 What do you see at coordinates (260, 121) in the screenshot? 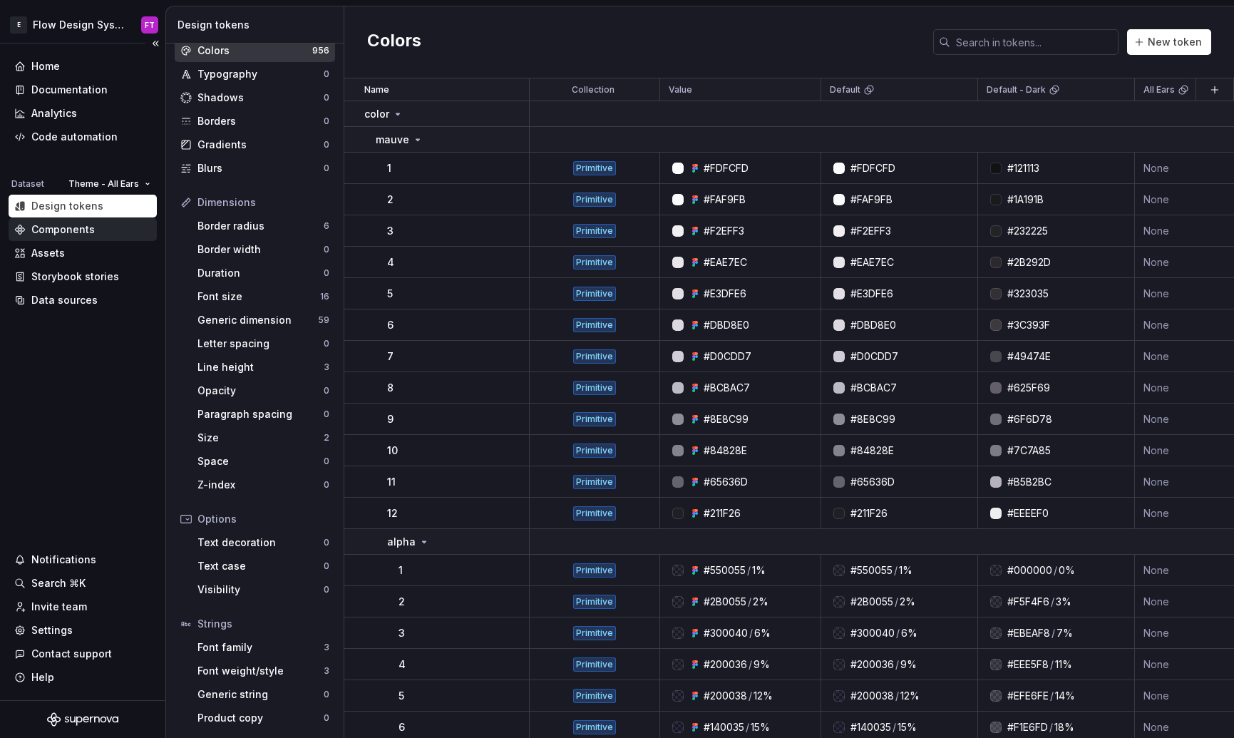
I see `div: Borders` at bounding box center [260, 121].